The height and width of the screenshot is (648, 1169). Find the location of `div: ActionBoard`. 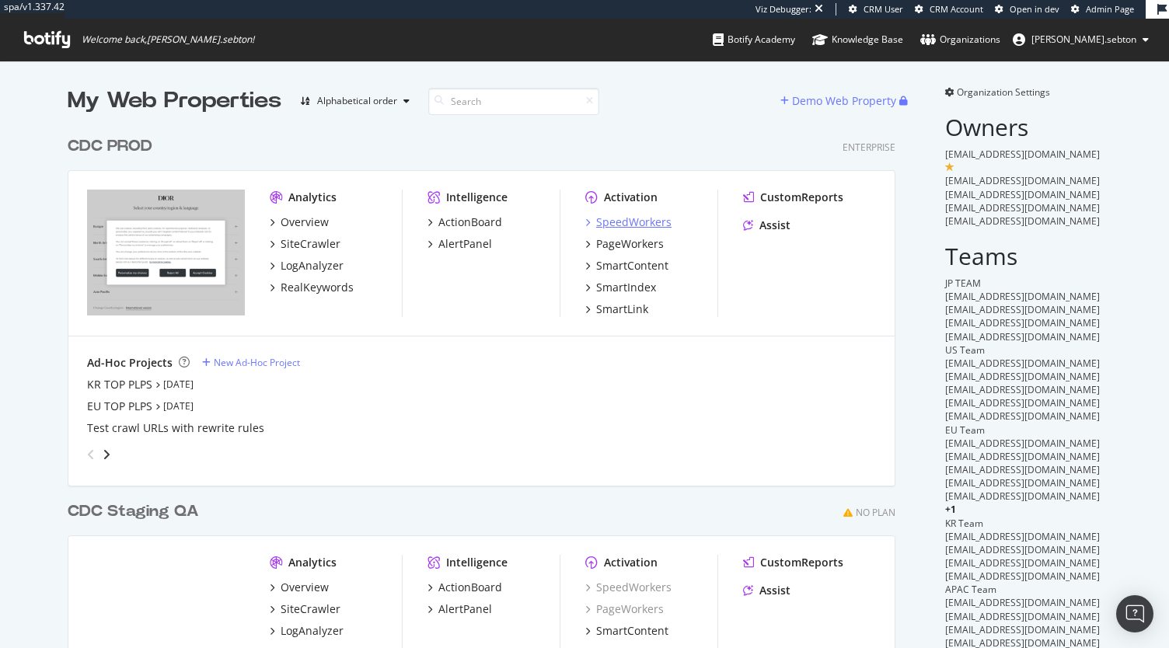

div: ActionBoard is located at coordinates (470, 222).